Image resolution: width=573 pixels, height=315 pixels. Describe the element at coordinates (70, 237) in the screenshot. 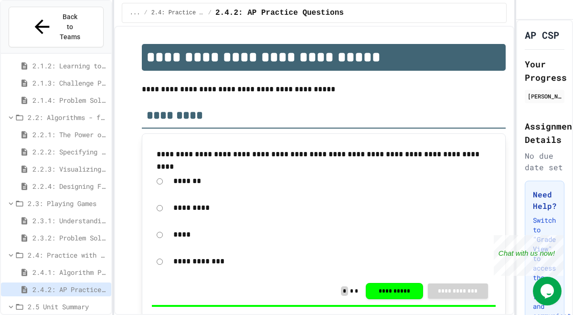

I see `span: 2.3.2: Problem Solving Reflection` at that location.